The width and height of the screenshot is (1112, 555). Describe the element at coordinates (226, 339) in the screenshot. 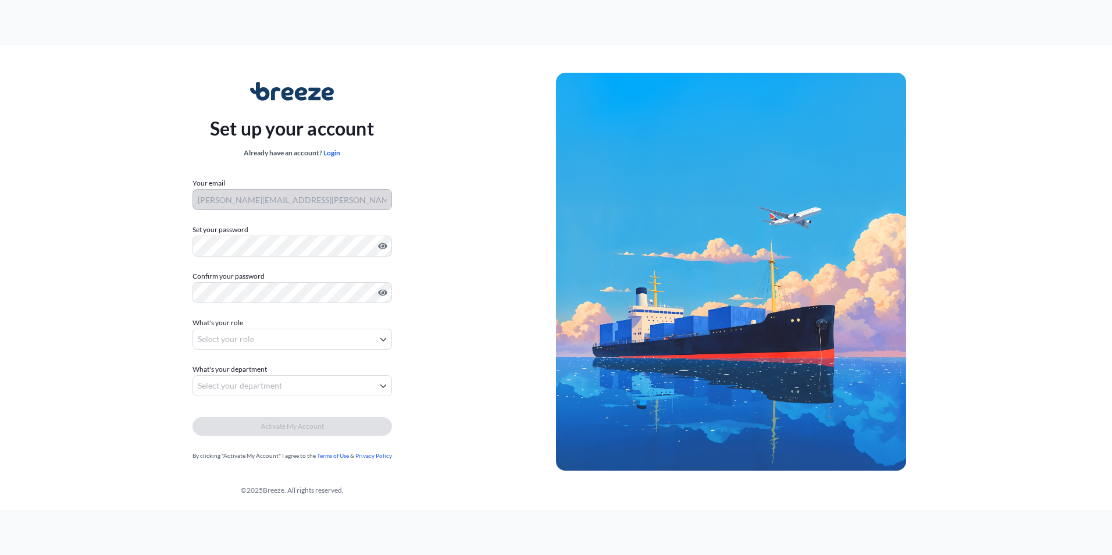

I see `span: Select your role` at that location.